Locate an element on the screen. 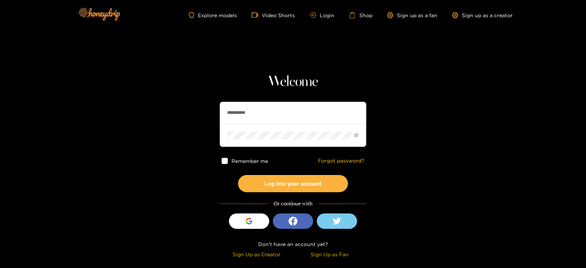  h1: Welcome is located at coordinates (293, 82).